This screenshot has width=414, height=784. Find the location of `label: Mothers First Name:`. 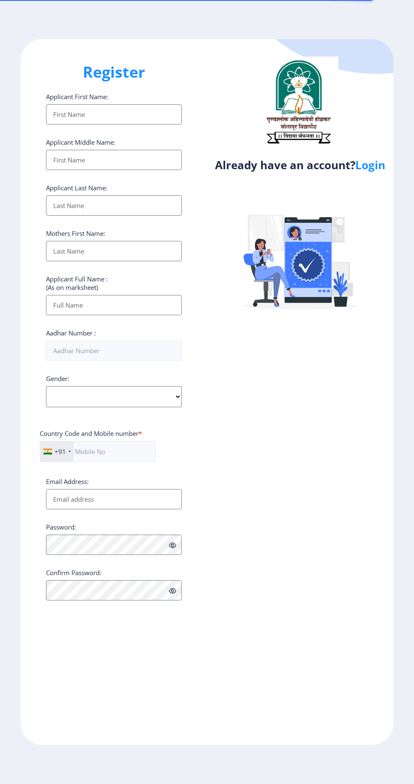

label: Mothers First Name: is located at coordinates (76, 233).